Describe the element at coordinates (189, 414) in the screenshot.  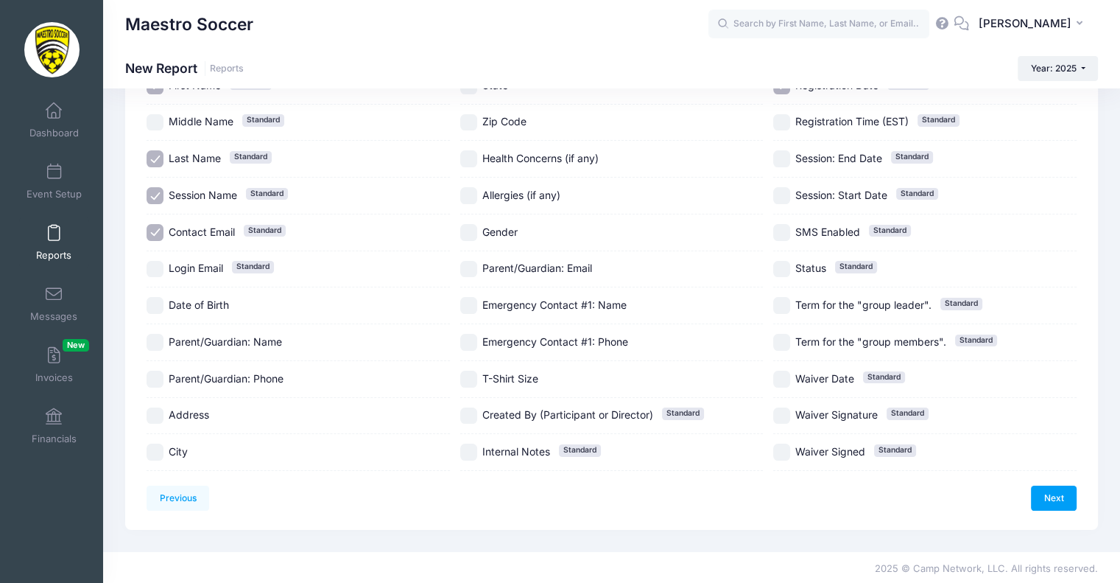
I see `span: Address` at that location.